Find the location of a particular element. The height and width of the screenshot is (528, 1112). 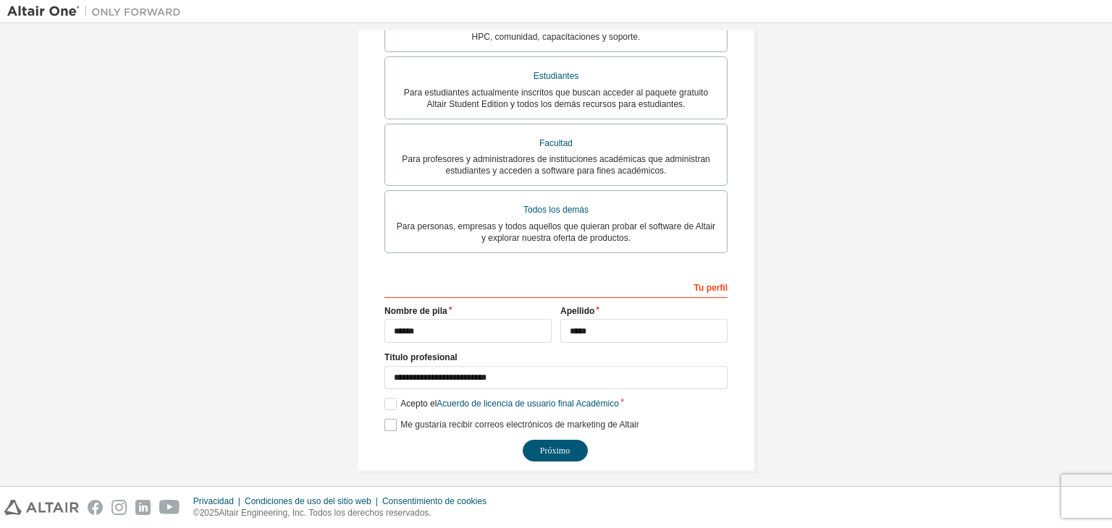

font: Título profesional is located at coordinates (421, 358).